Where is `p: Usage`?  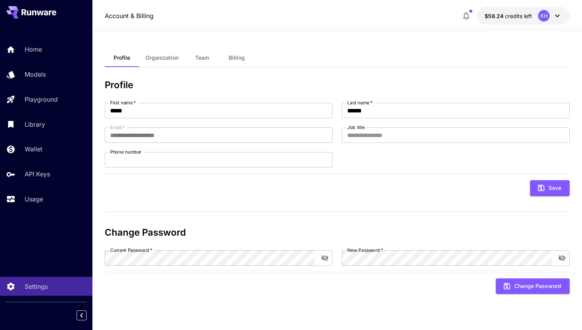 p: Usage is located at coordinates (34, 199).